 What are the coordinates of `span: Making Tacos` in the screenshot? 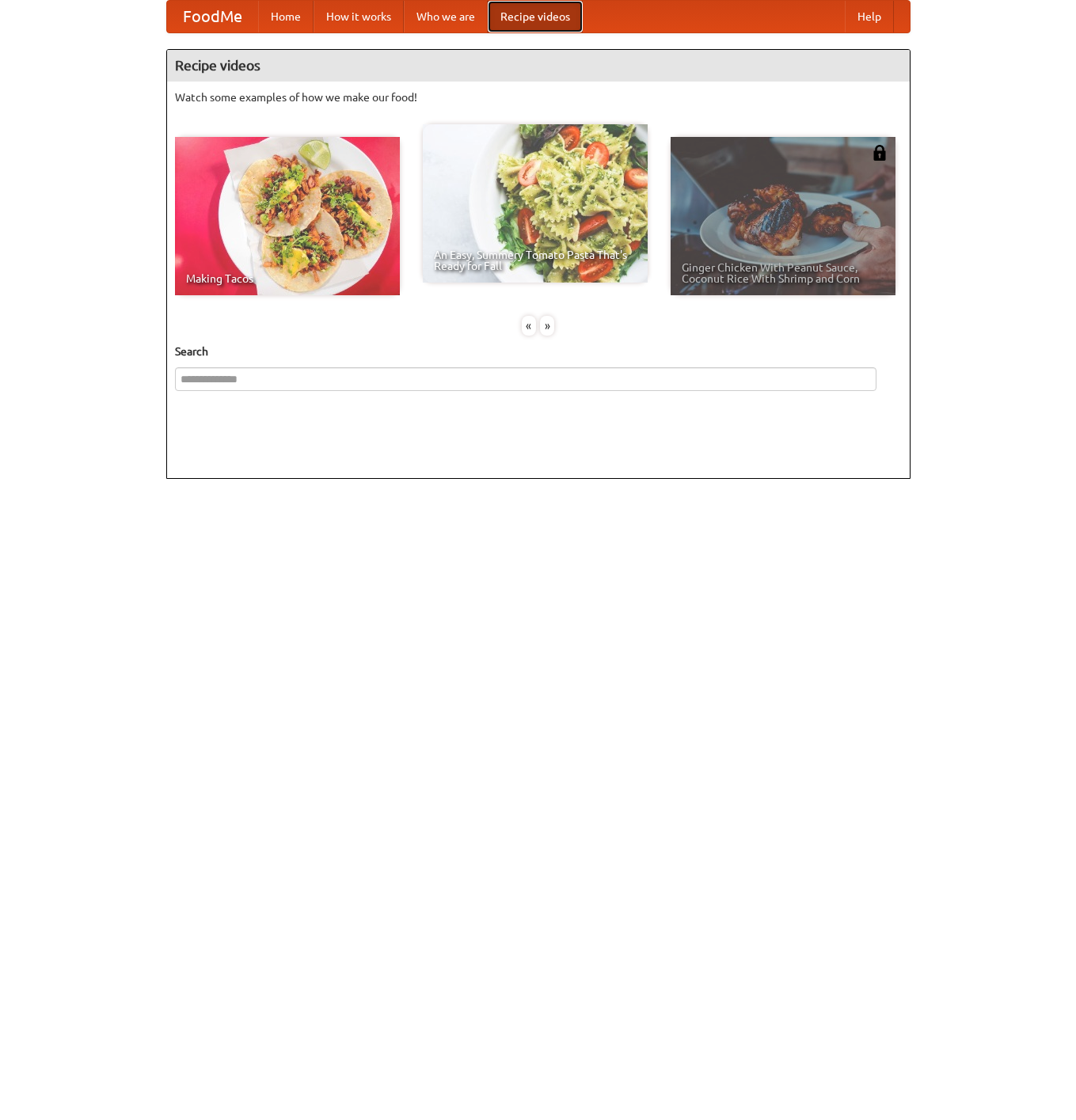 It's located at (288, 279).